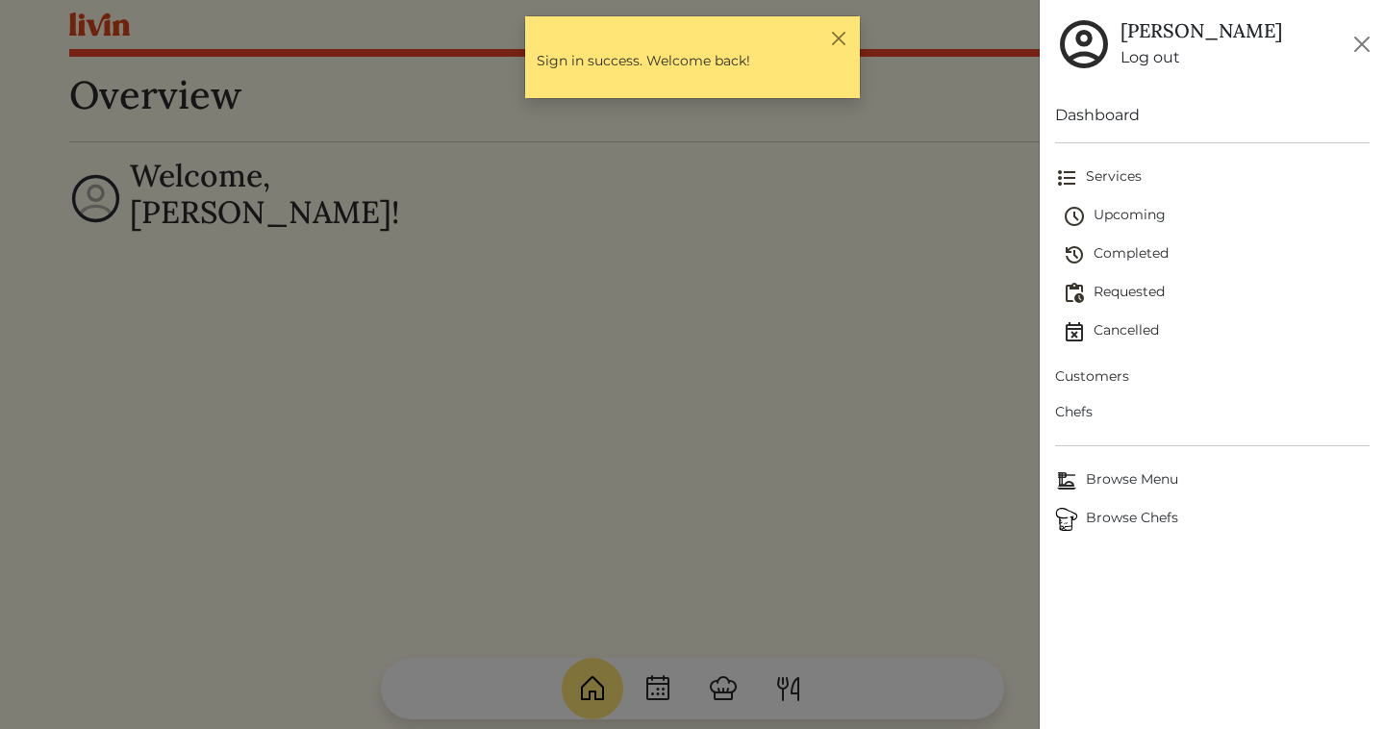  Describe the element at coordinates (1212, 412) in the screenshot. I see `a: Chefs` at that location.